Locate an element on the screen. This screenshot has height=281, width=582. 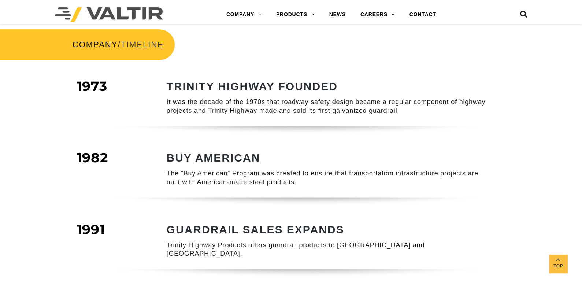
span: 1982 is located at coordinates (92, 157).